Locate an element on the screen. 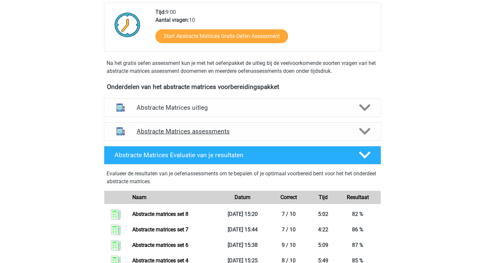 The height and width of the screenshot is (263, 485). a: Abstracte Matrices Evaluatie van je resultaten is located at coordinates (243, 156).